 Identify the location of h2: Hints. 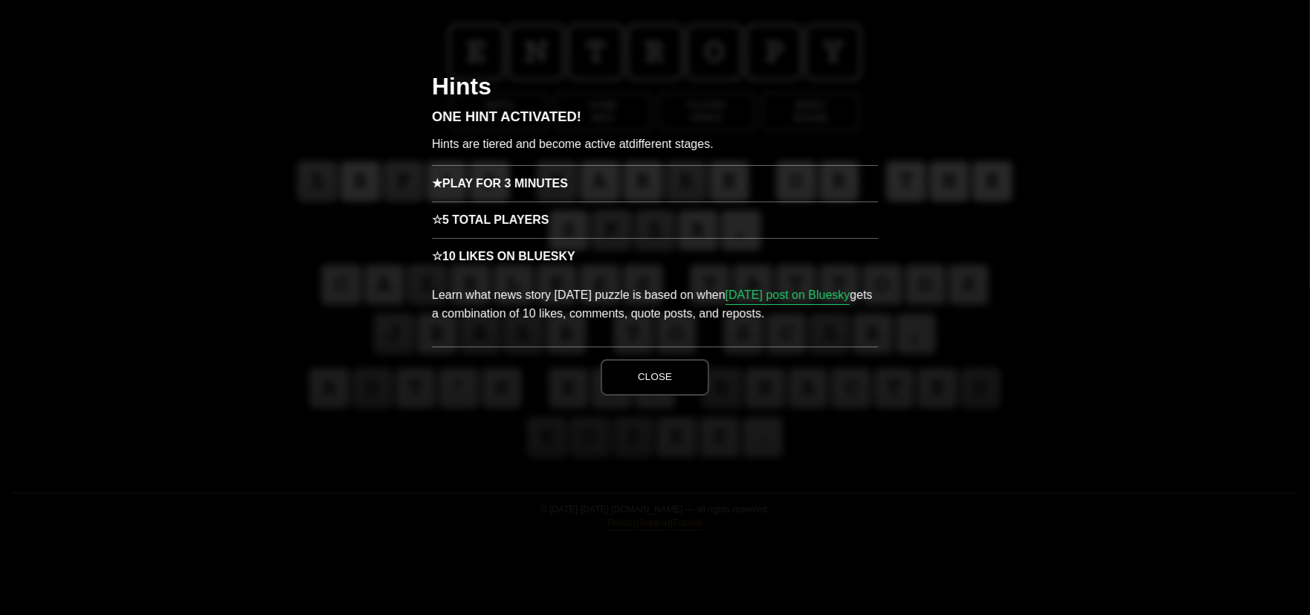
(655, 92).